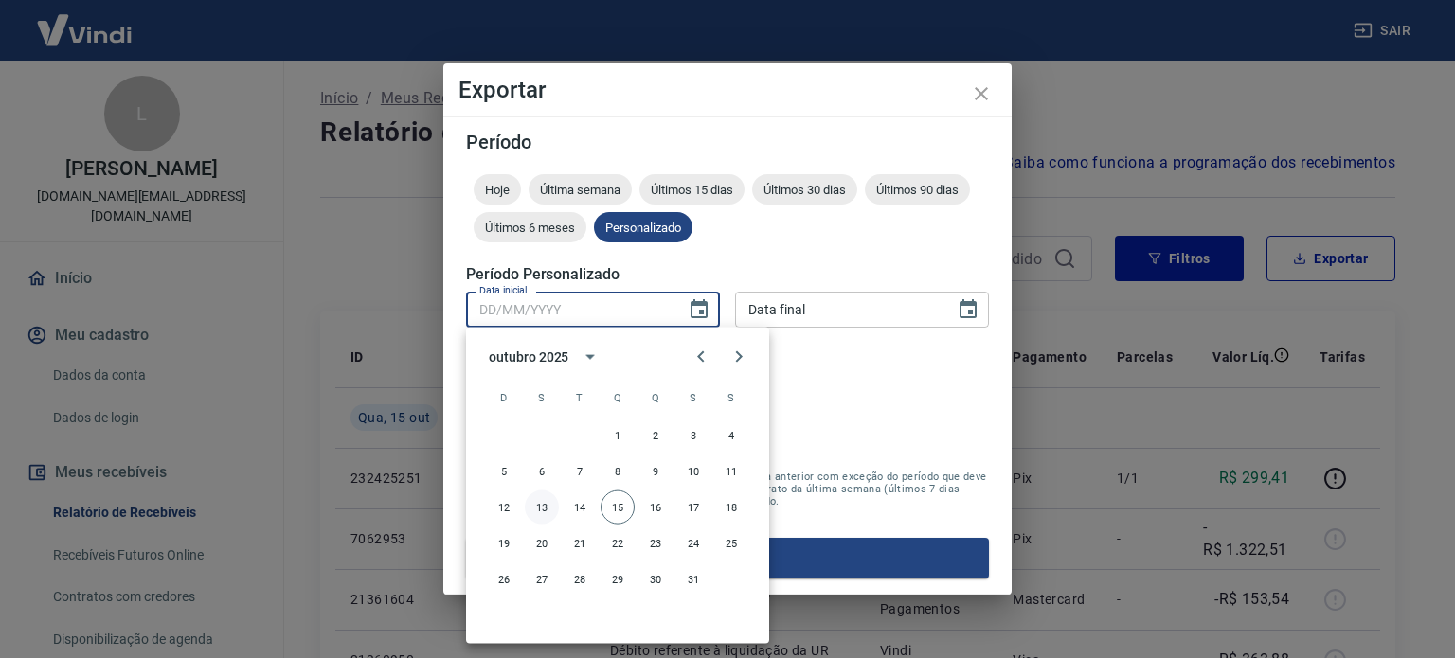 The image size is (1455, 658). What do you see at coordinates (731, 436) in the screenshot?
I see `button: 4` at bounding box center [731, 436].